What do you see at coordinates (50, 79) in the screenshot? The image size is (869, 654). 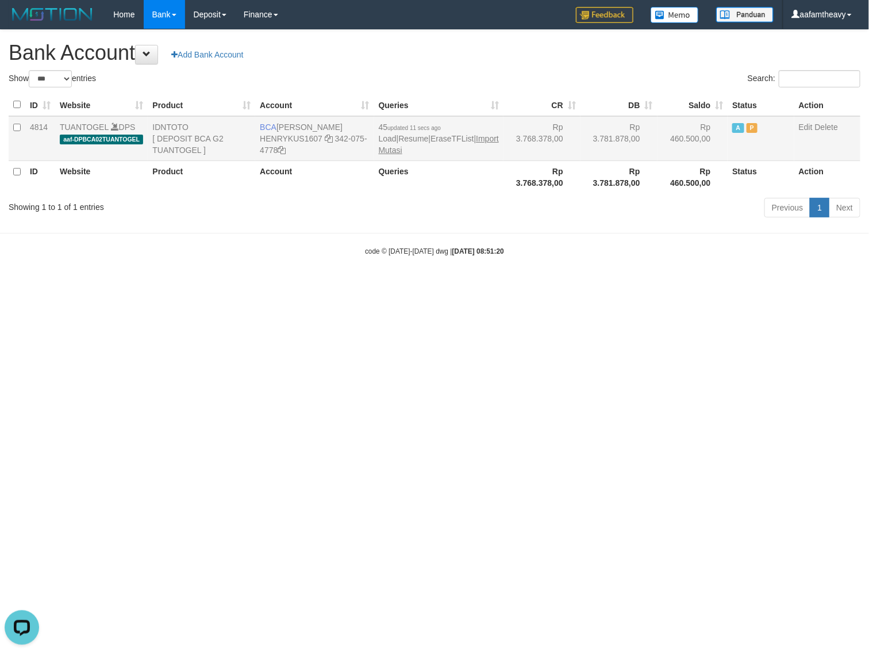 I see `select: Showentries` at bounding box center [50, 79].